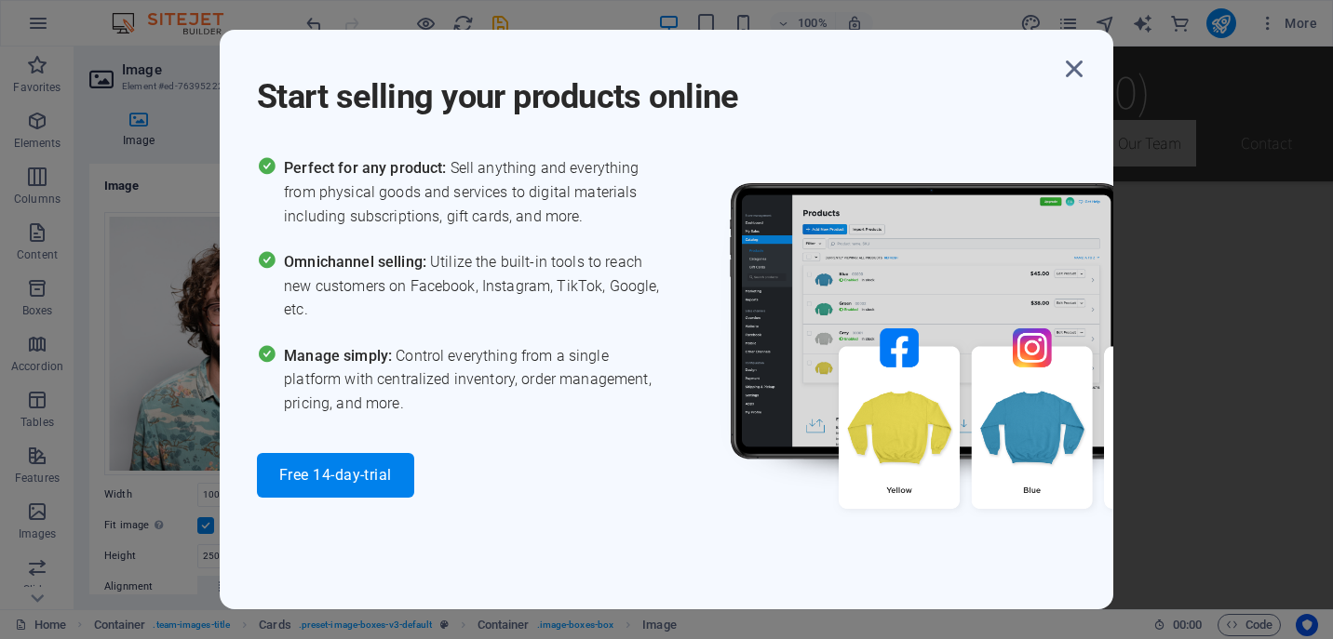 Image resolution: width=1333 pixels, height=639 pixels. What do you see at coordinates (475, 192) in the screenshot?
I see `span: Sell anything and everything from physical goods and services to digital materials including subs...` at bounding box center [475, 192].